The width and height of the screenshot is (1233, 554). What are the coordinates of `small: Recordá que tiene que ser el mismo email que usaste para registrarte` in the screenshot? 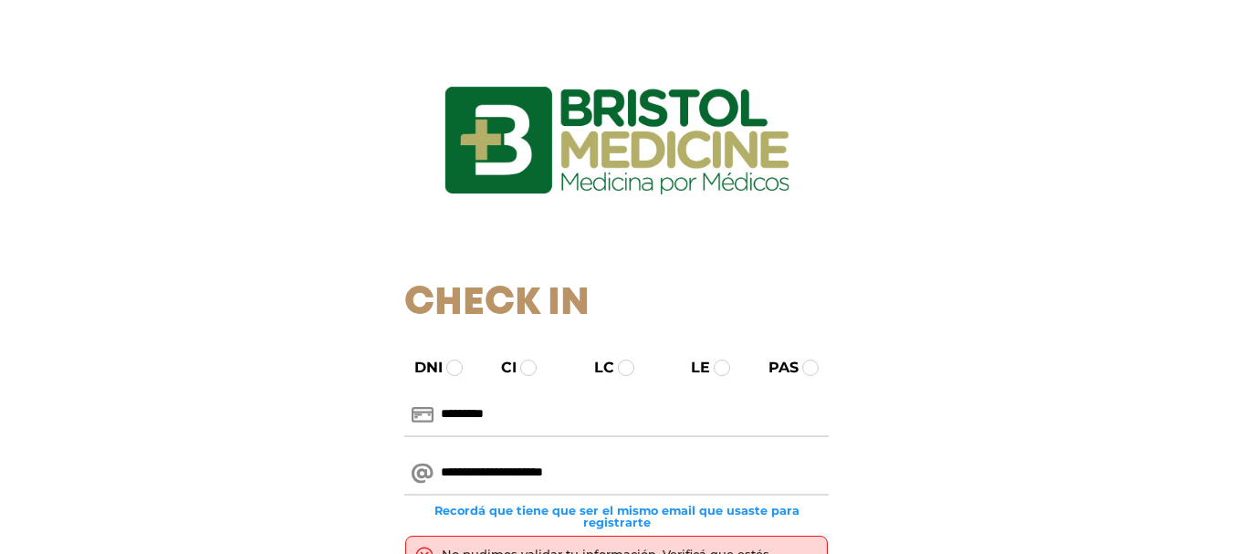 It's located at (616, 517).